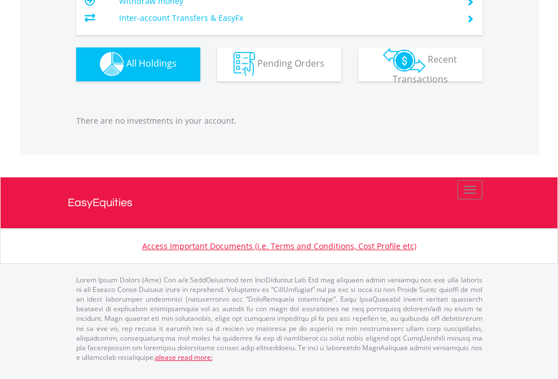  What do you see at coordinates (151, 63) in the screenshot?
I see `span: All Holdings` at bounding box center [151, 63].